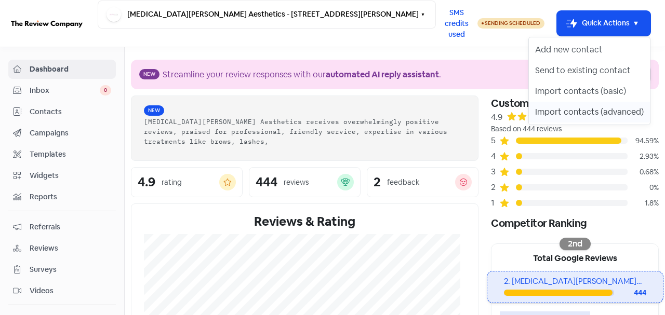 The image size is (665, 315). I want to click on div: 0%, so click(643, 187).